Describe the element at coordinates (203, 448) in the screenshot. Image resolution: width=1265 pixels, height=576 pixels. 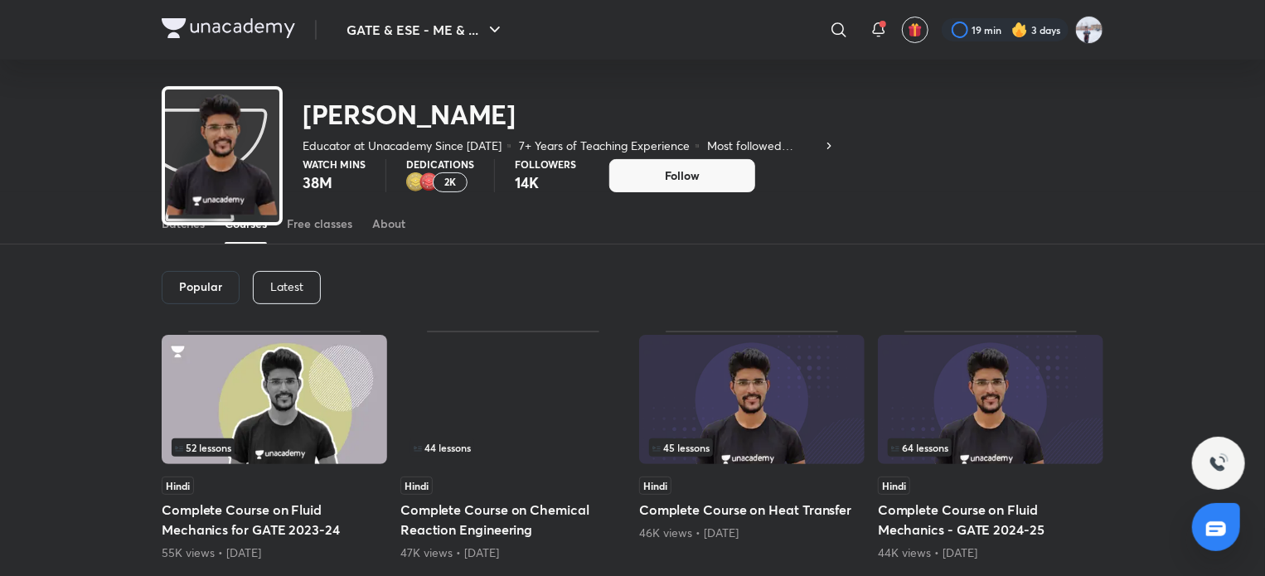
I see `span: 52 lessons` at that location.